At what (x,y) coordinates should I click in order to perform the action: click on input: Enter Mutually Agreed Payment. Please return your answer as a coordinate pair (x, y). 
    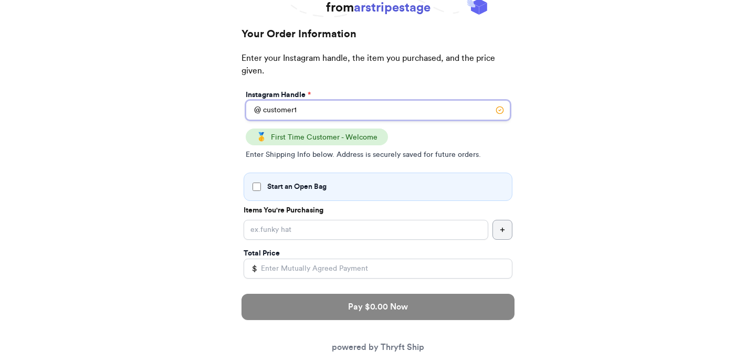
    Looking at the image, I should click on (378, 269).